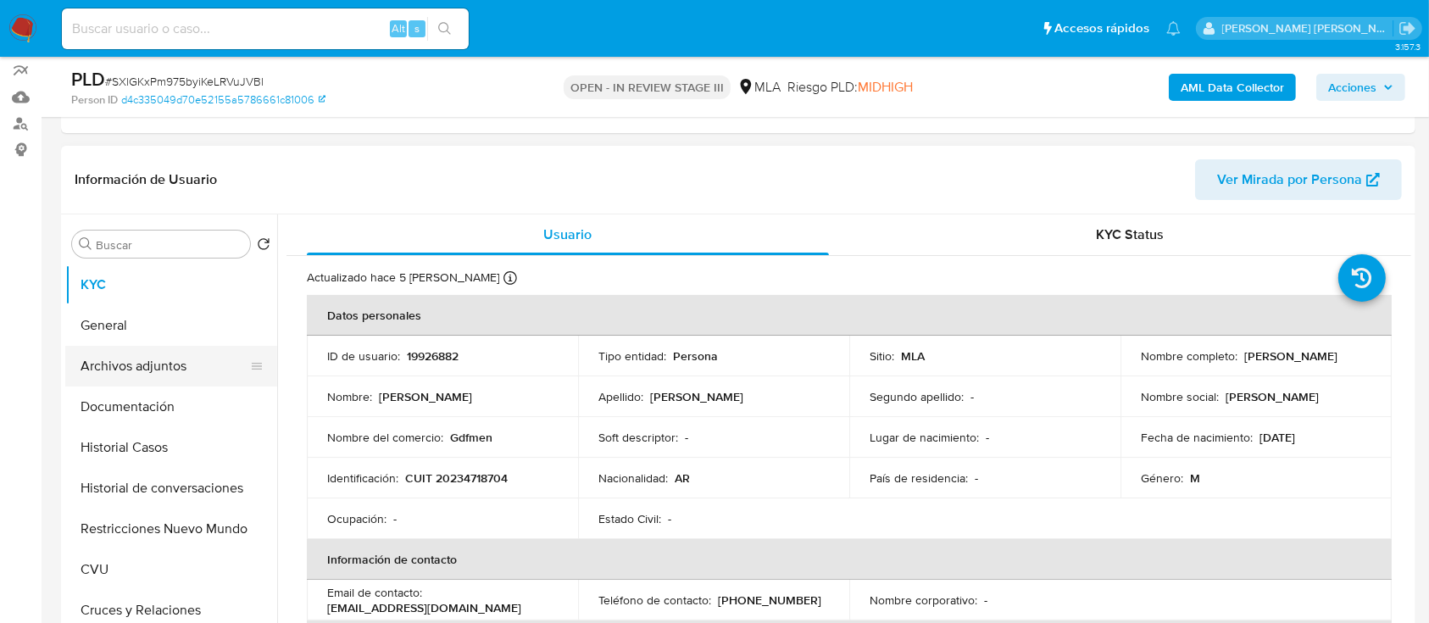  Describe the element at coordinates (1130, 234) in the screenshot. I see `span: KYC Status` at that location.